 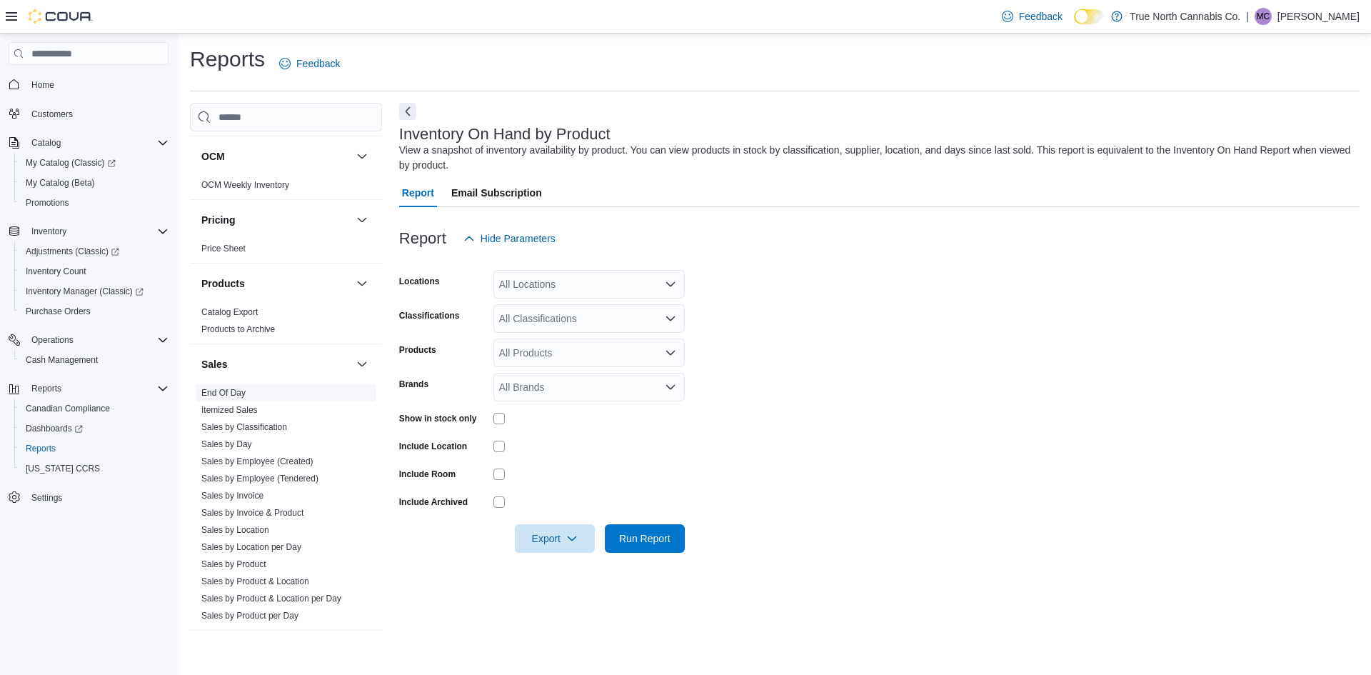 What do you see at coordinates (94, 408) in the screenshot?
I see `button: Canadian Compliance` at bounding box center [94, 408].